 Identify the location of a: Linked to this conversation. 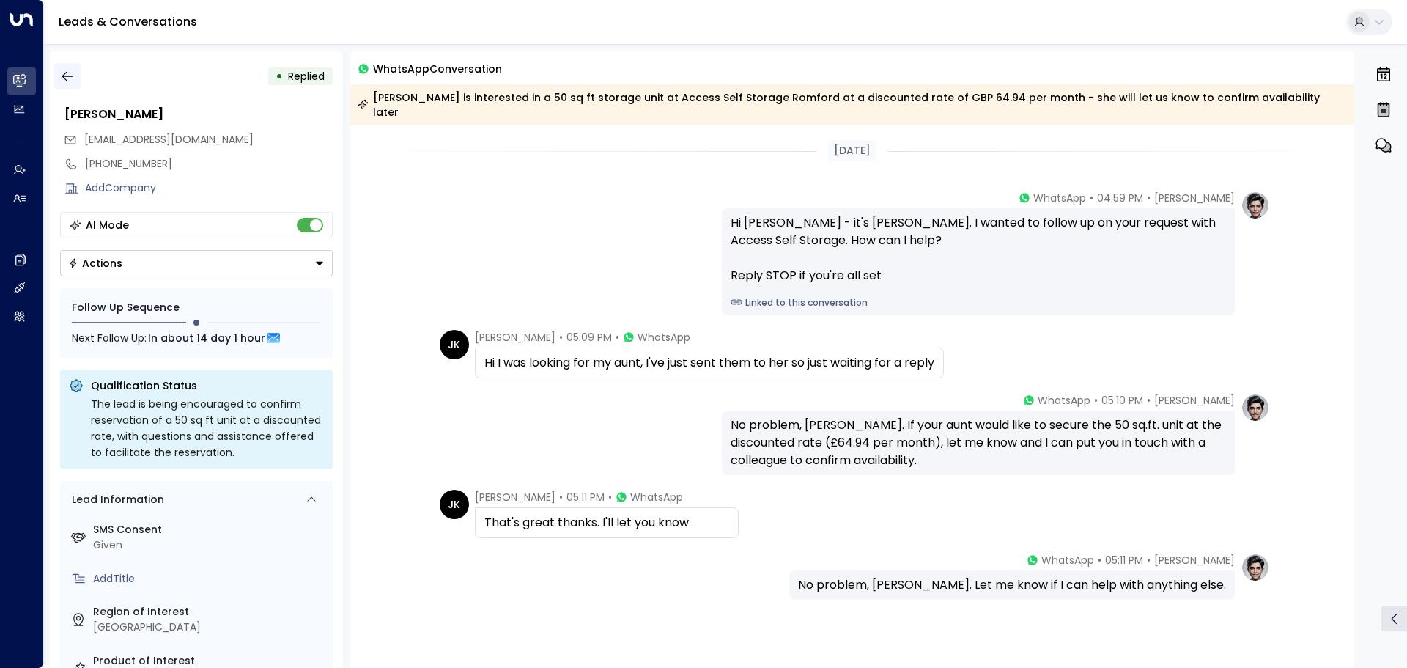
(979, 303).